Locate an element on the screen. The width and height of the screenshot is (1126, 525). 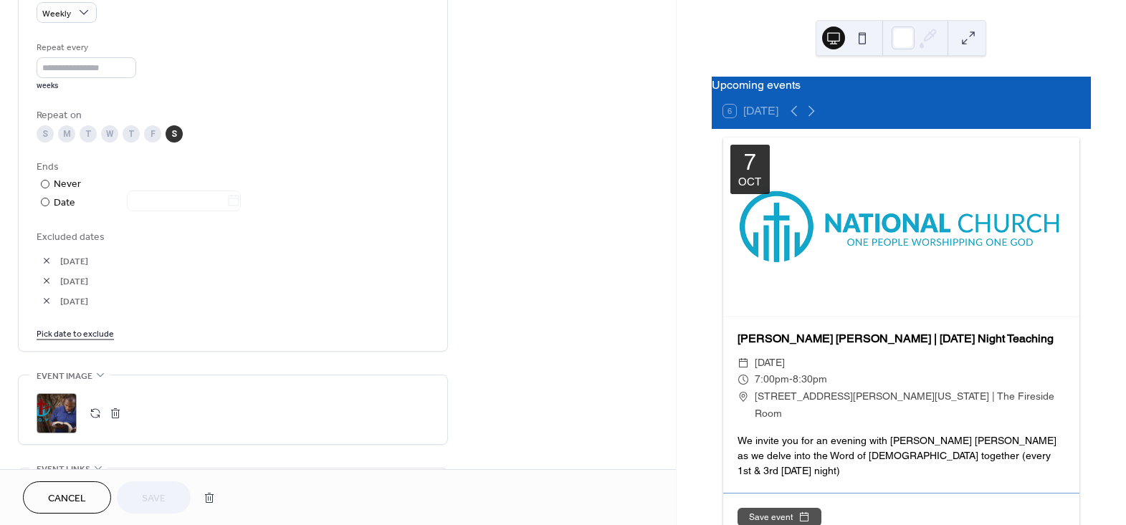
div: Oct is located at coordinates (749, 181).